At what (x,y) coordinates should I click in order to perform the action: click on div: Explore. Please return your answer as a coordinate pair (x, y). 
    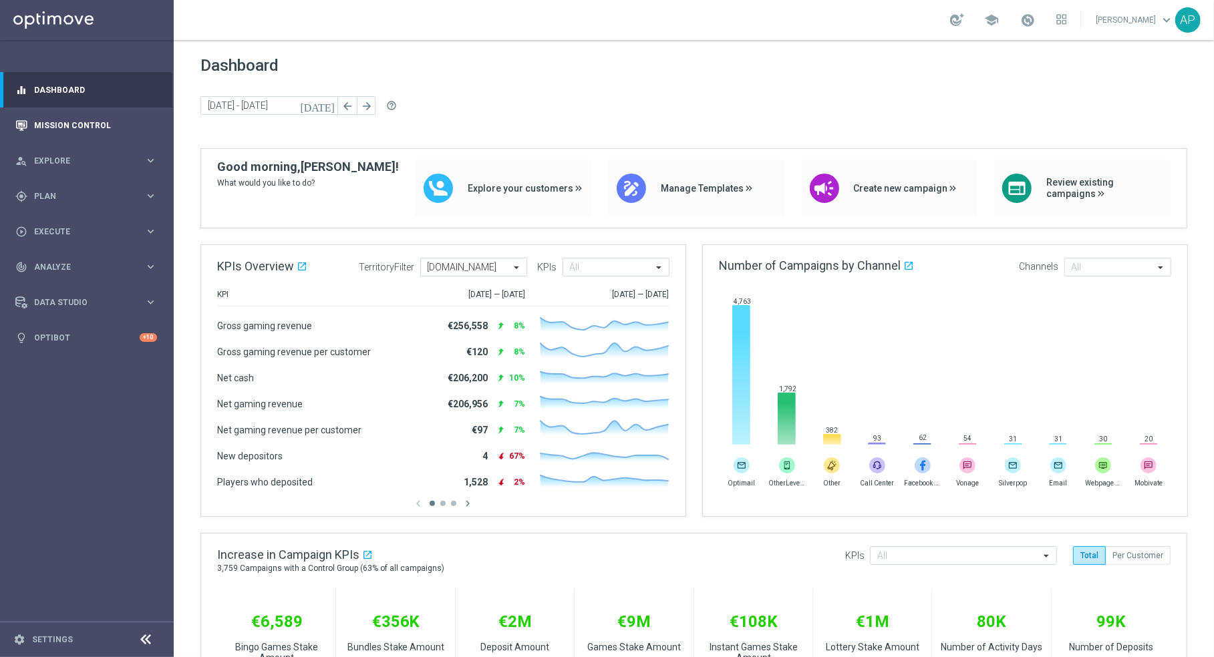
    Looking at the image, I should click on (79, 161).